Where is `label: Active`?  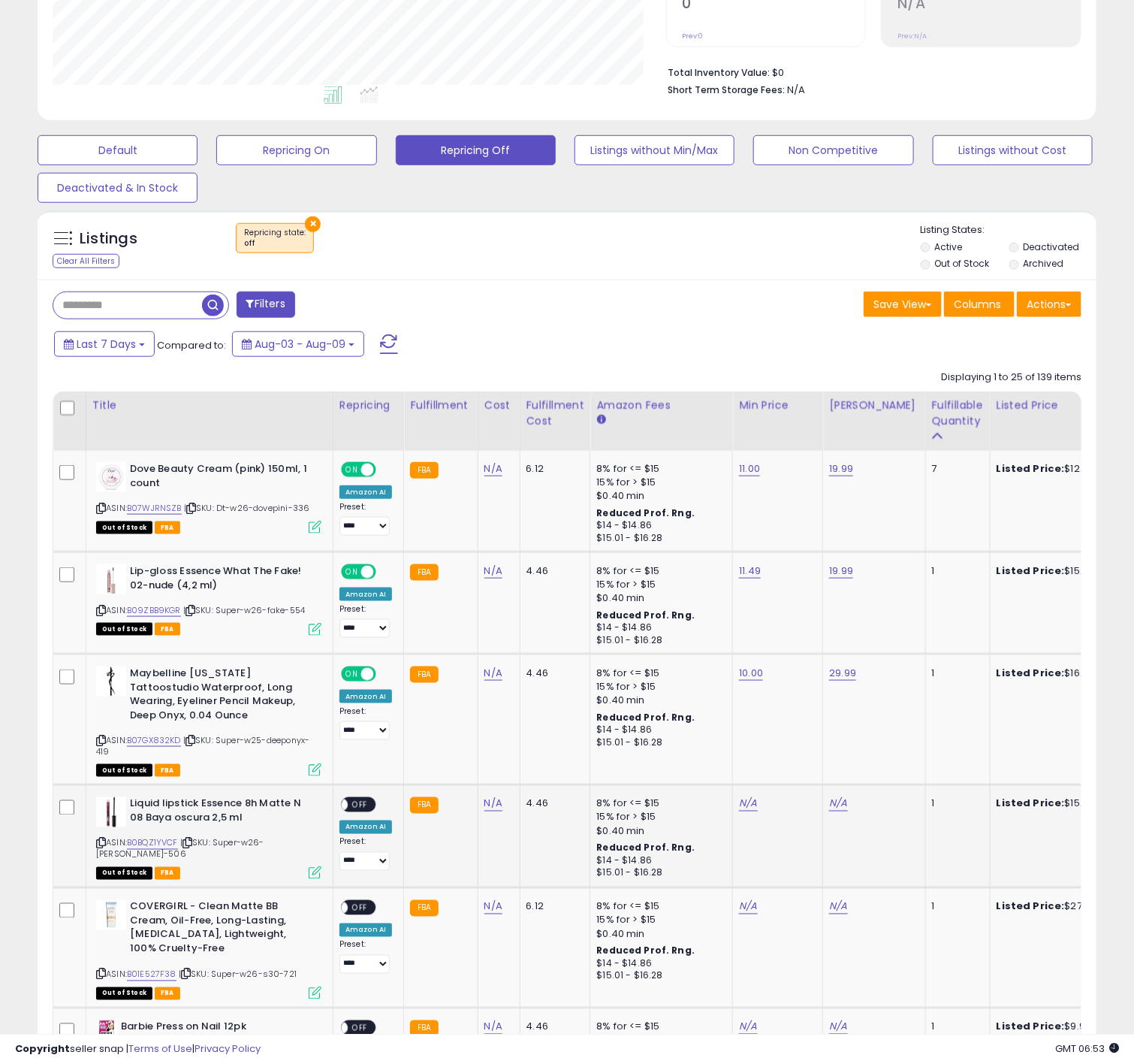
label: Active is located at coordinates (949, 246).